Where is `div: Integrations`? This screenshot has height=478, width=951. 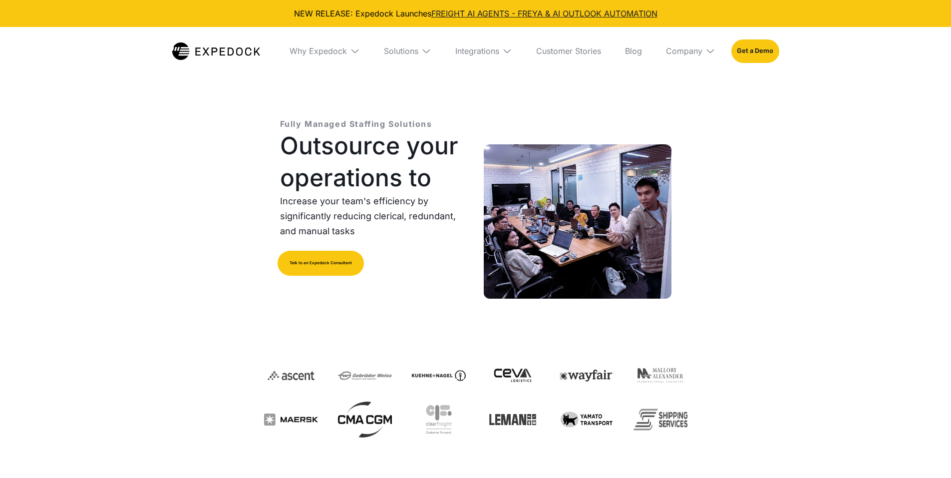 div: Integrations is located at coordinates (477, 51).